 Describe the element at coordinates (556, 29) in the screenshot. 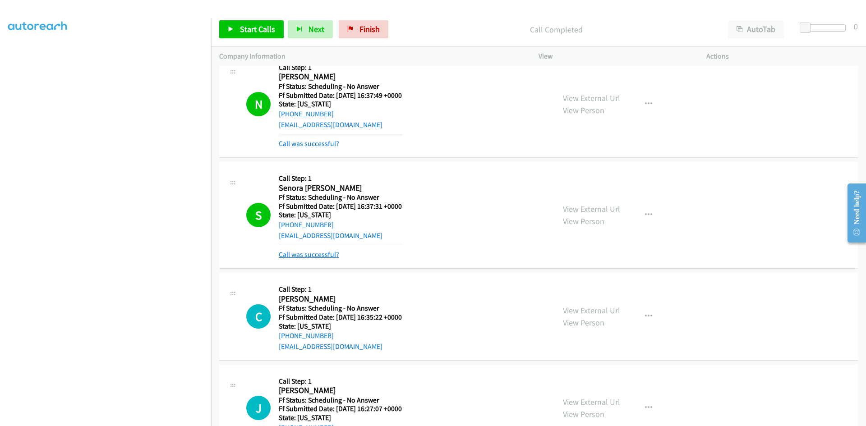

I see `p: Call Completed` at that location.